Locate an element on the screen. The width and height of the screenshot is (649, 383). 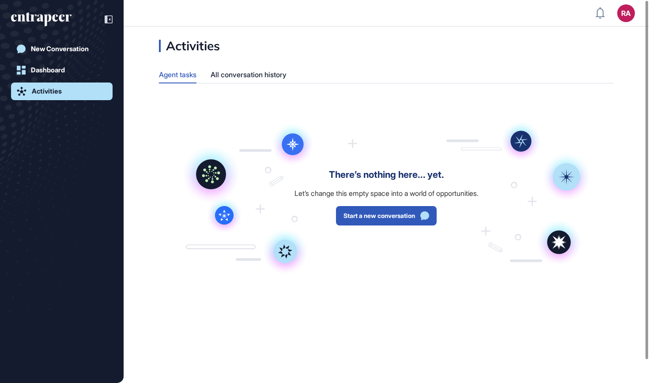
div: entrapeer-logo is located at coordinates (41, 19).